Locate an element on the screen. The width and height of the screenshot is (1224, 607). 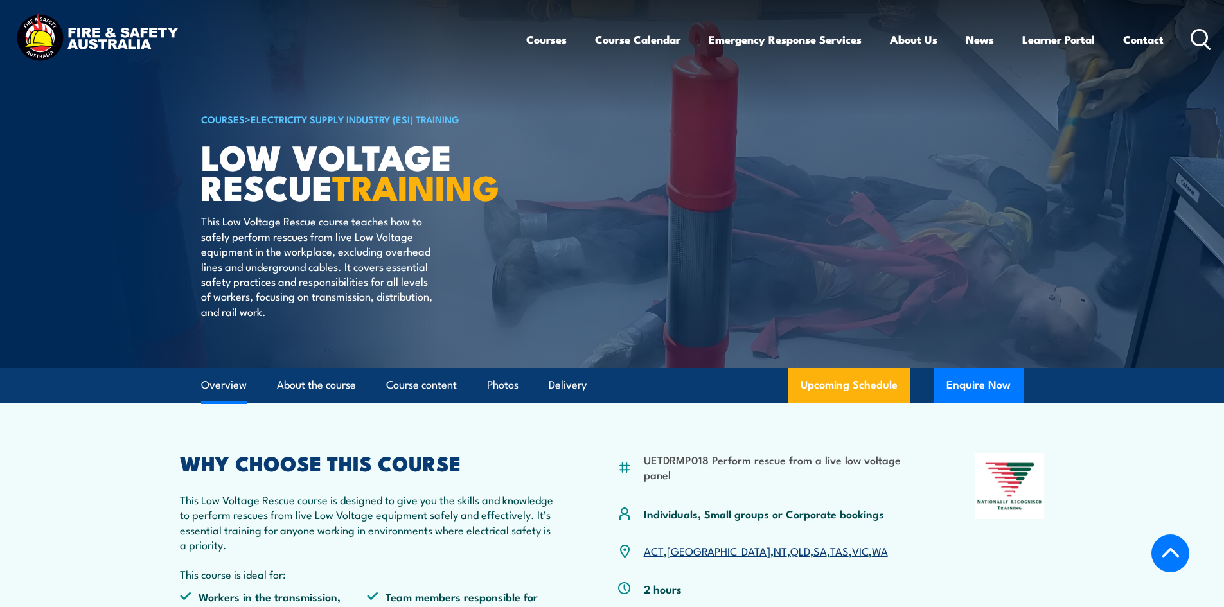
a: NT is located at coordinates (780, 551).